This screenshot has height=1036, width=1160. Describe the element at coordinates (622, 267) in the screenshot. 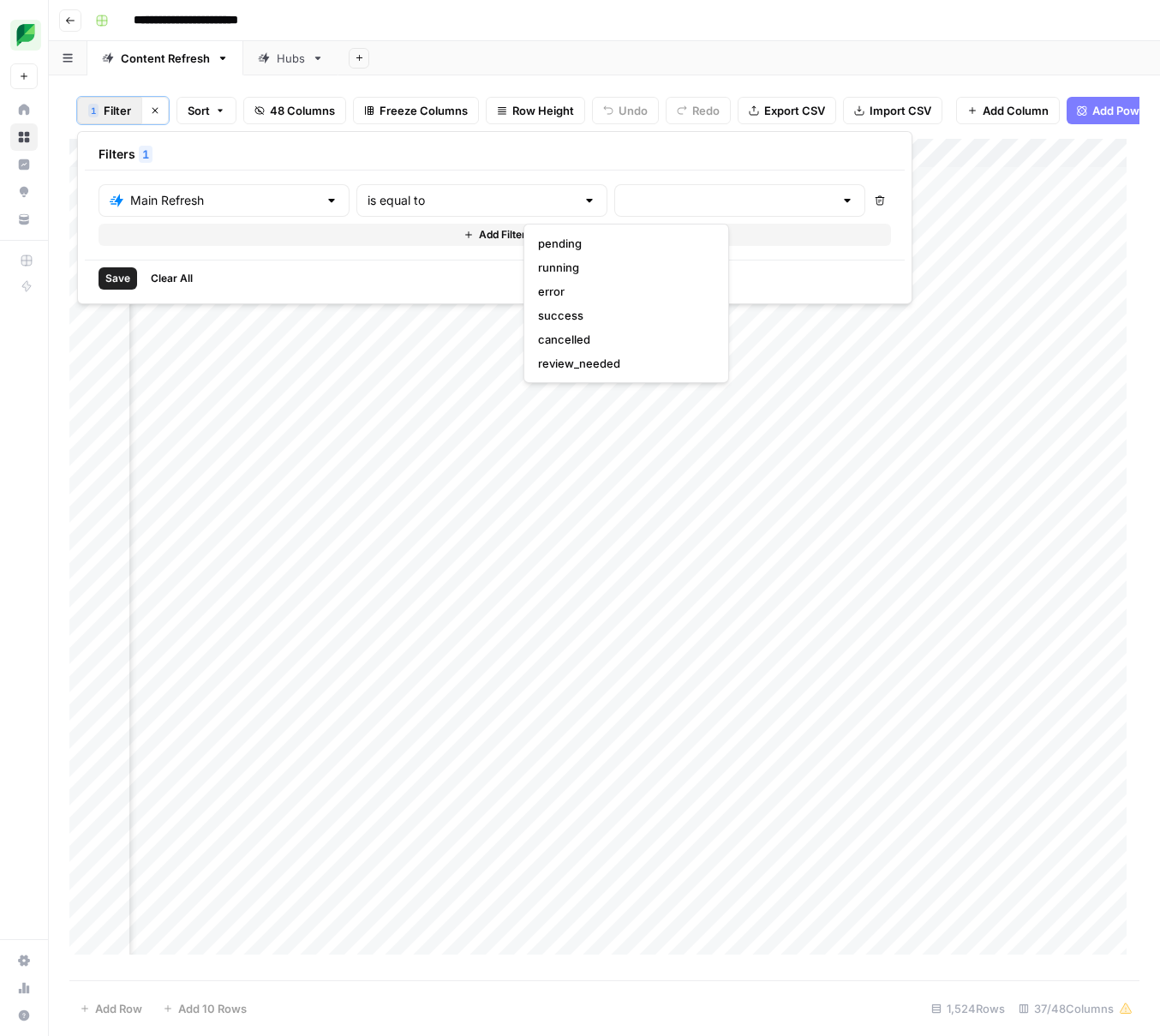

I see `span: running` at that location.